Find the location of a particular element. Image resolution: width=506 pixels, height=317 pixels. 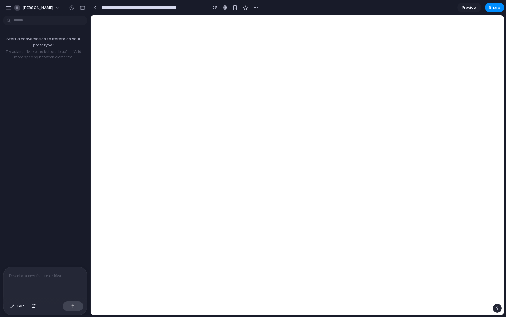

a: Preview is located at coordinates (469, 8).